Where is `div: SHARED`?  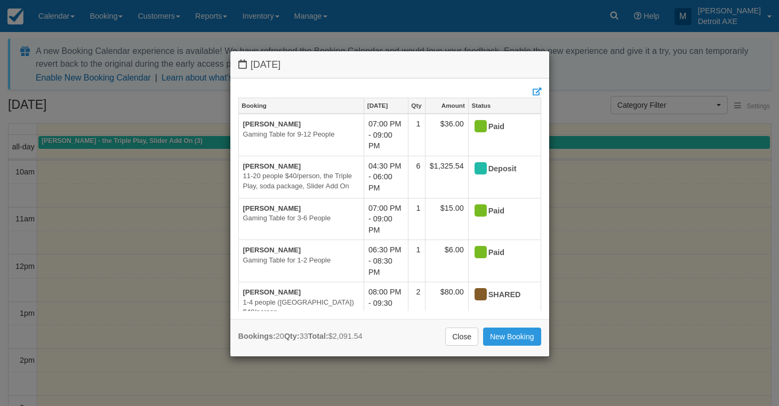
div: SHARED is located at coordinates (500, 295).